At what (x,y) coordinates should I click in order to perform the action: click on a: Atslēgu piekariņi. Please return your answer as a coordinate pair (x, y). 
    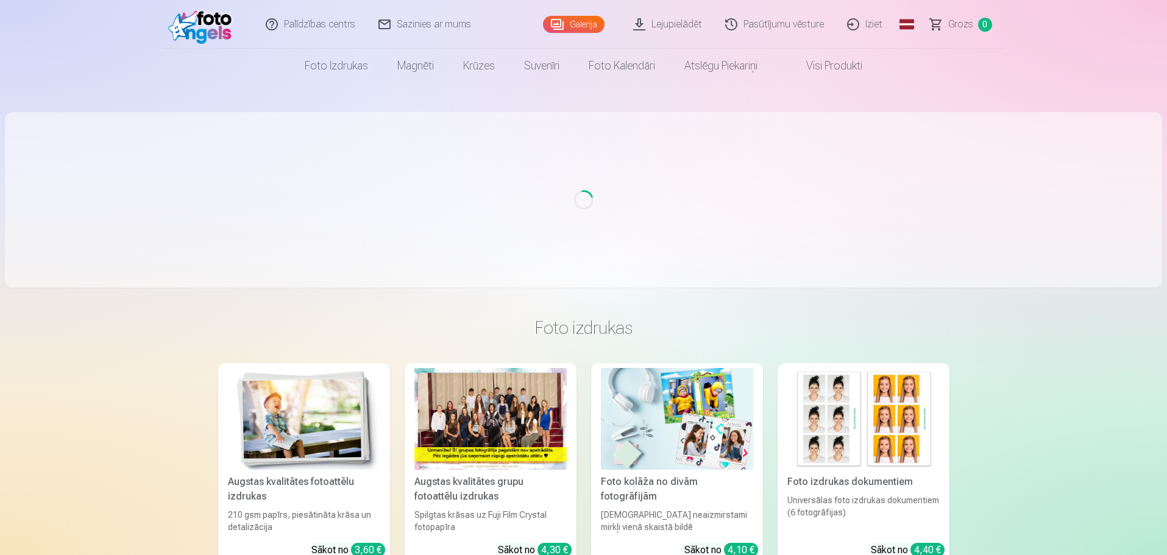
    Looking at the image, I should click on (721, 66).